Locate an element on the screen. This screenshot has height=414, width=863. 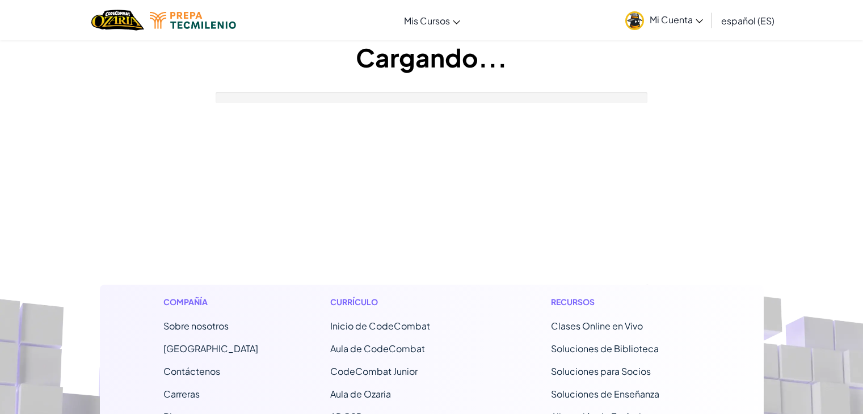
span: Mi Cuenta is located at coordinates (676, 19).